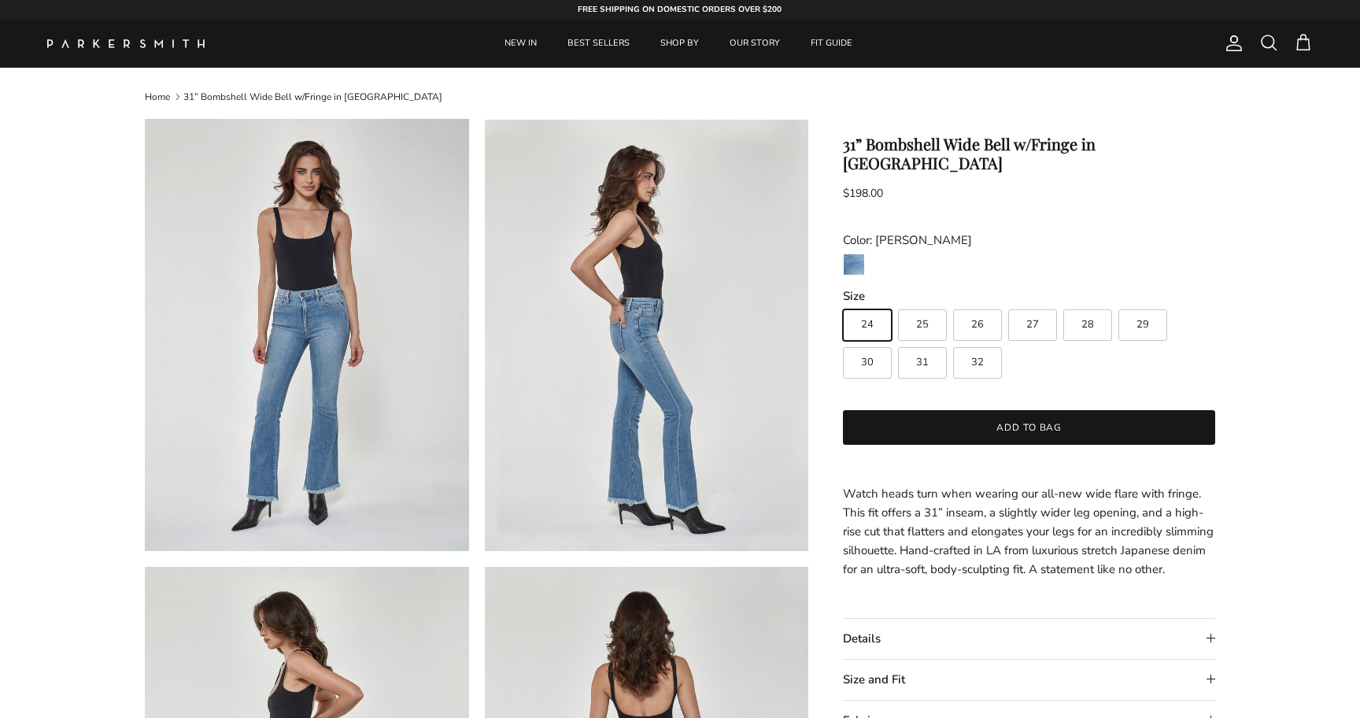  What do you see at coordinates (598, 43) in the screenshot?
I see `a: BEST SELLERS` at bounding box center [598, 43].